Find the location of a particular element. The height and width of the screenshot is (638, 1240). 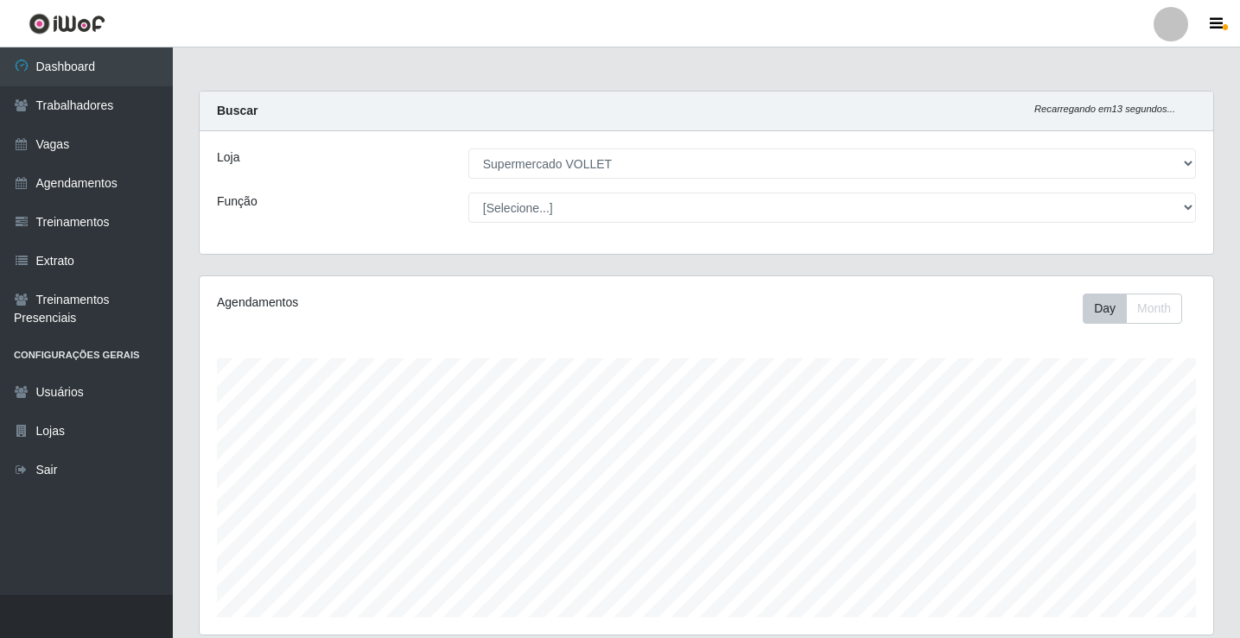

label: Função is located at coordinates (237, 201).